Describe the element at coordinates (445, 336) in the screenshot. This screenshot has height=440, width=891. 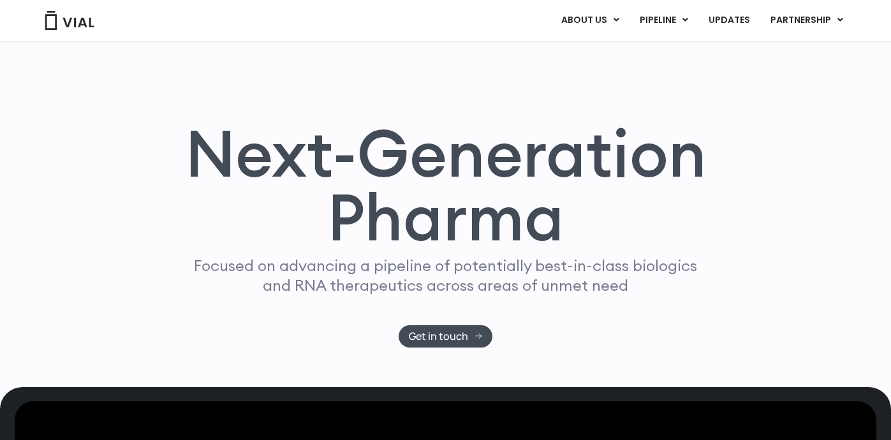
I see `a: Get in touch` at that location.